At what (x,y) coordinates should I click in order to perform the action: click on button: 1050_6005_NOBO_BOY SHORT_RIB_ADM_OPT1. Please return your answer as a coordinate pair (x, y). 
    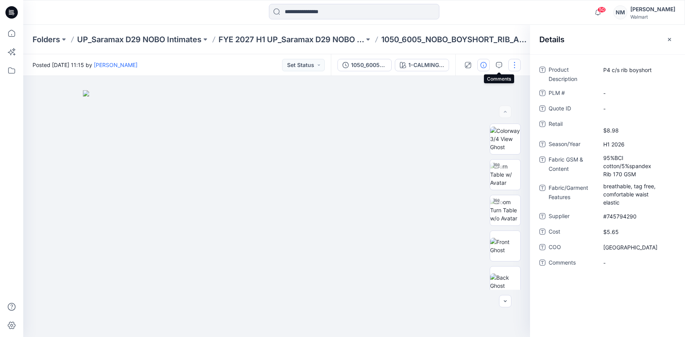
    Looking at the image, I should click on (364, 65).